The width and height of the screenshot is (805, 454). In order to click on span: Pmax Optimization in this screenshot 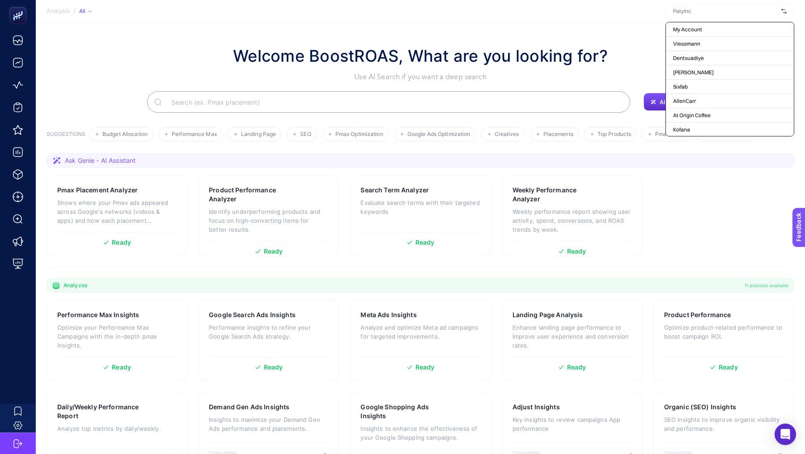, I will do `click(359, 134)`.